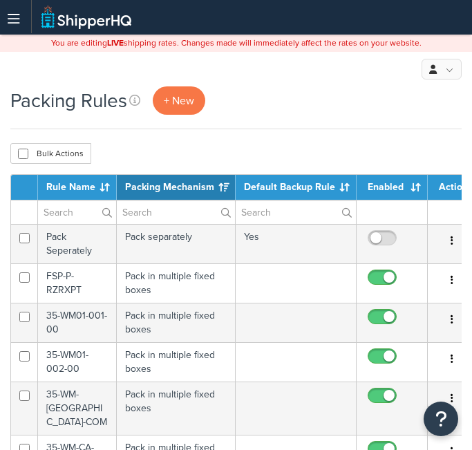 The height and width of the screenshot is (450, 472). Describe the element at coordinates (441, 419) in the screenshot. I see `button: Open Resource Center` at that location.